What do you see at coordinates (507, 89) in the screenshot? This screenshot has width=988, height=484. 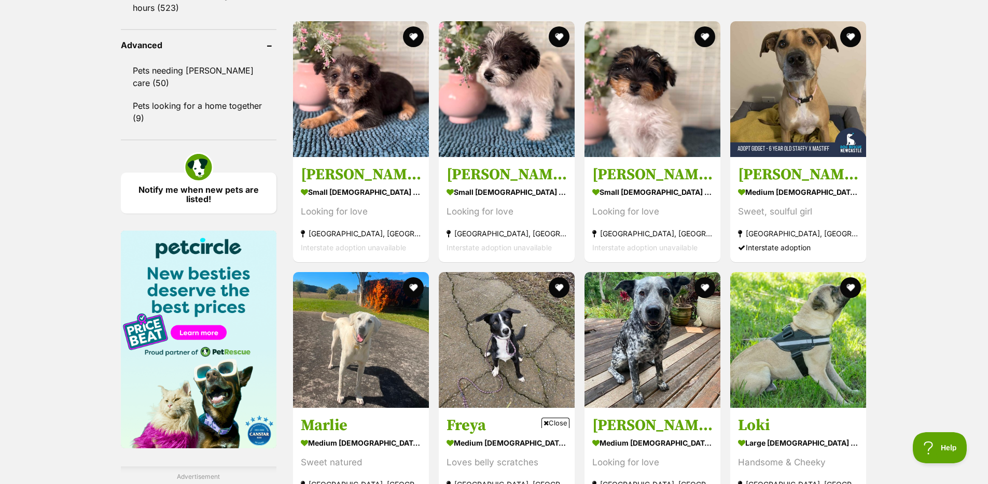 I see `img: Hank - Maltese x Poodle x Fox Terrier Dog` at bounding box center [507, 89].